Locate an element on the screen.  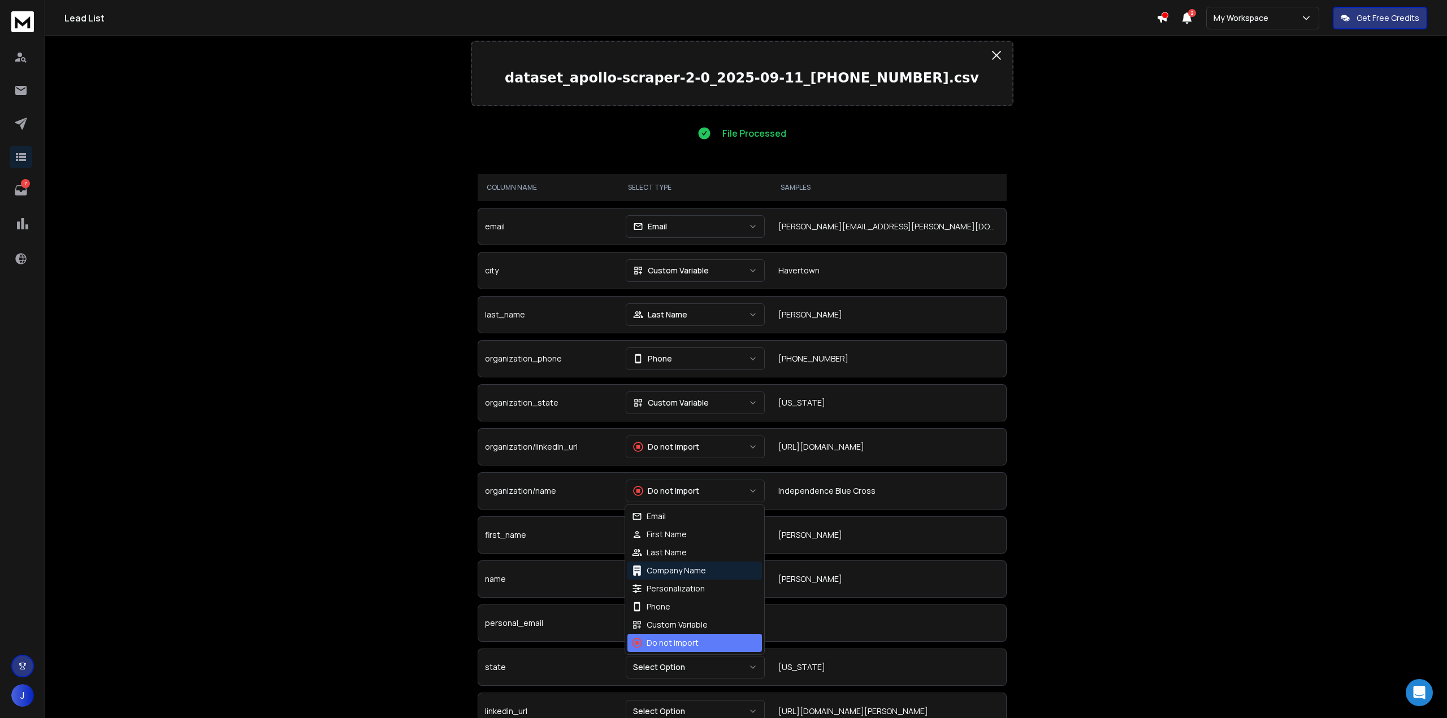
div: First Name is located at coordinates (659, 535).